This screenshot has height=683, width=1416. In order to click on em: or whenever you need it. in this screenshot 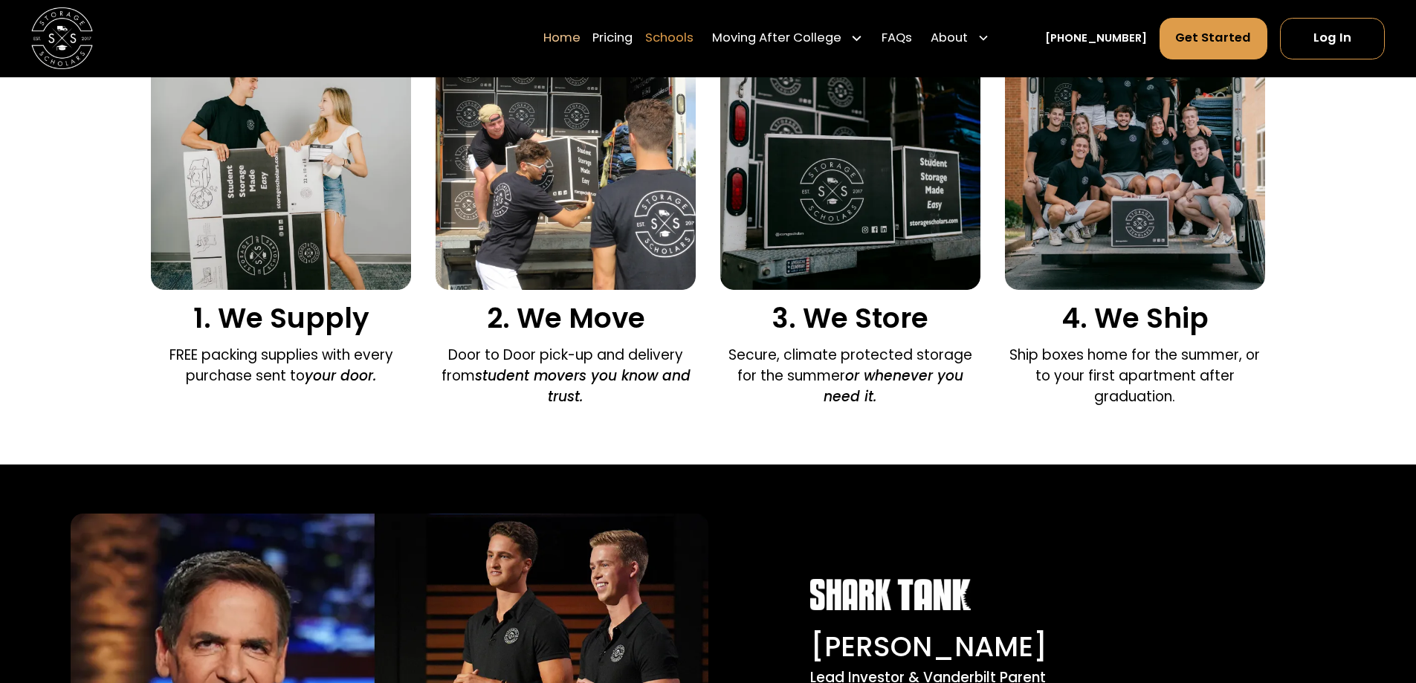, I will do `click(893, 386)`.